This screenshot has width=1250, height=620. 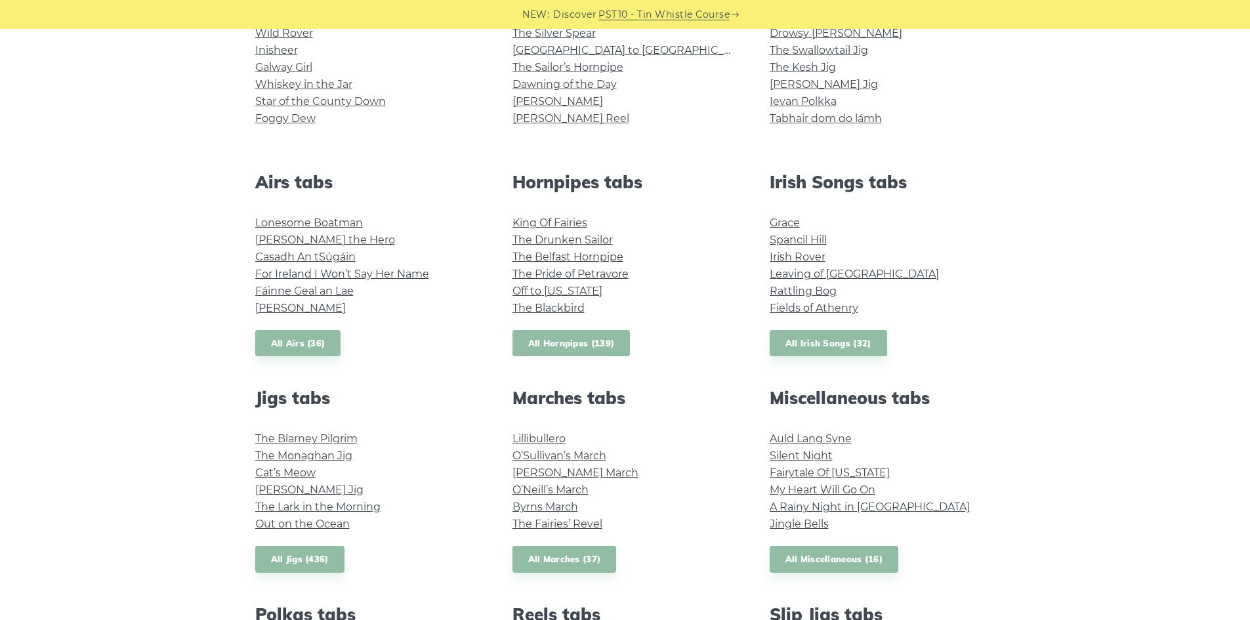 What do you see at coordinates (304, 455) in the screenshot?
I see `a: The Monaghan Jig` at bounding box center [304, 455].